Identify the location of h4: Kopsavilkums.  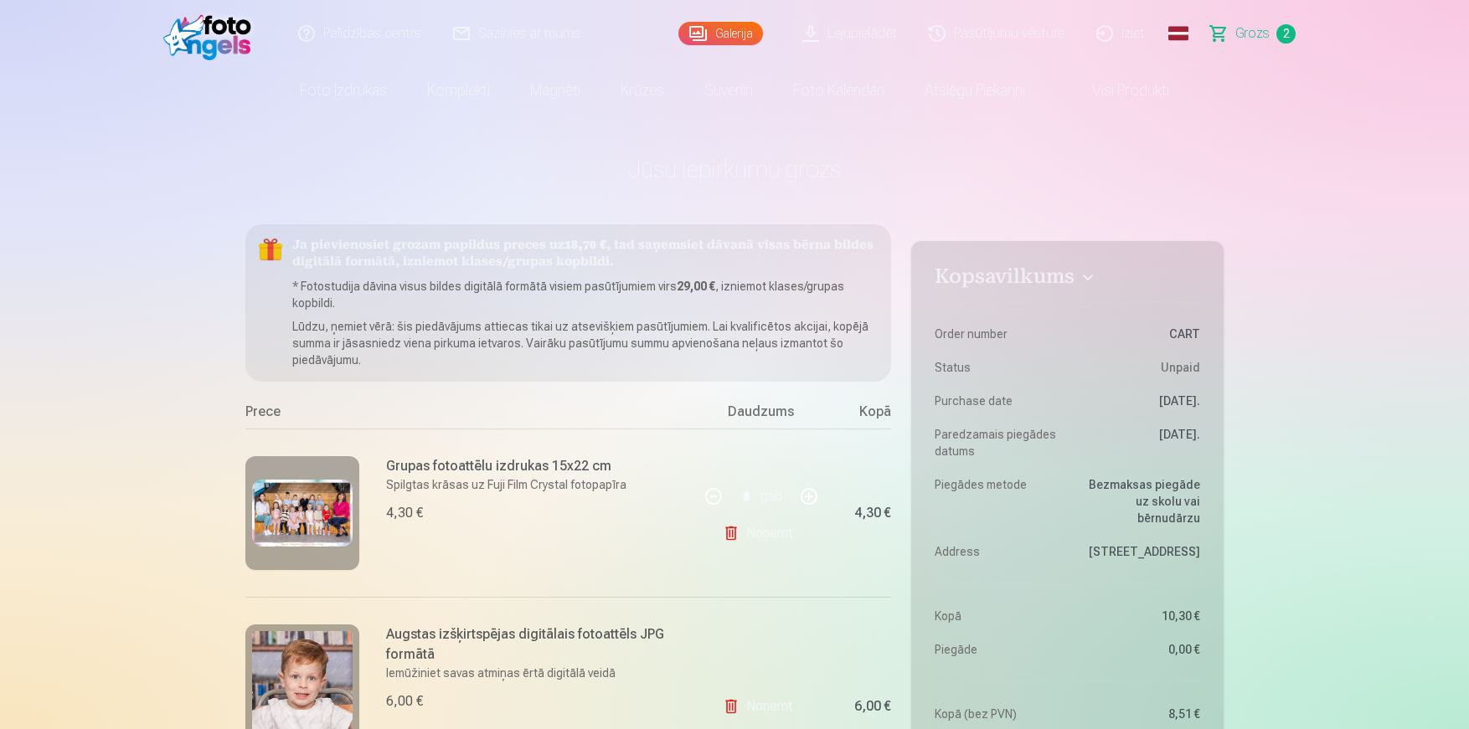
(1067, 280).